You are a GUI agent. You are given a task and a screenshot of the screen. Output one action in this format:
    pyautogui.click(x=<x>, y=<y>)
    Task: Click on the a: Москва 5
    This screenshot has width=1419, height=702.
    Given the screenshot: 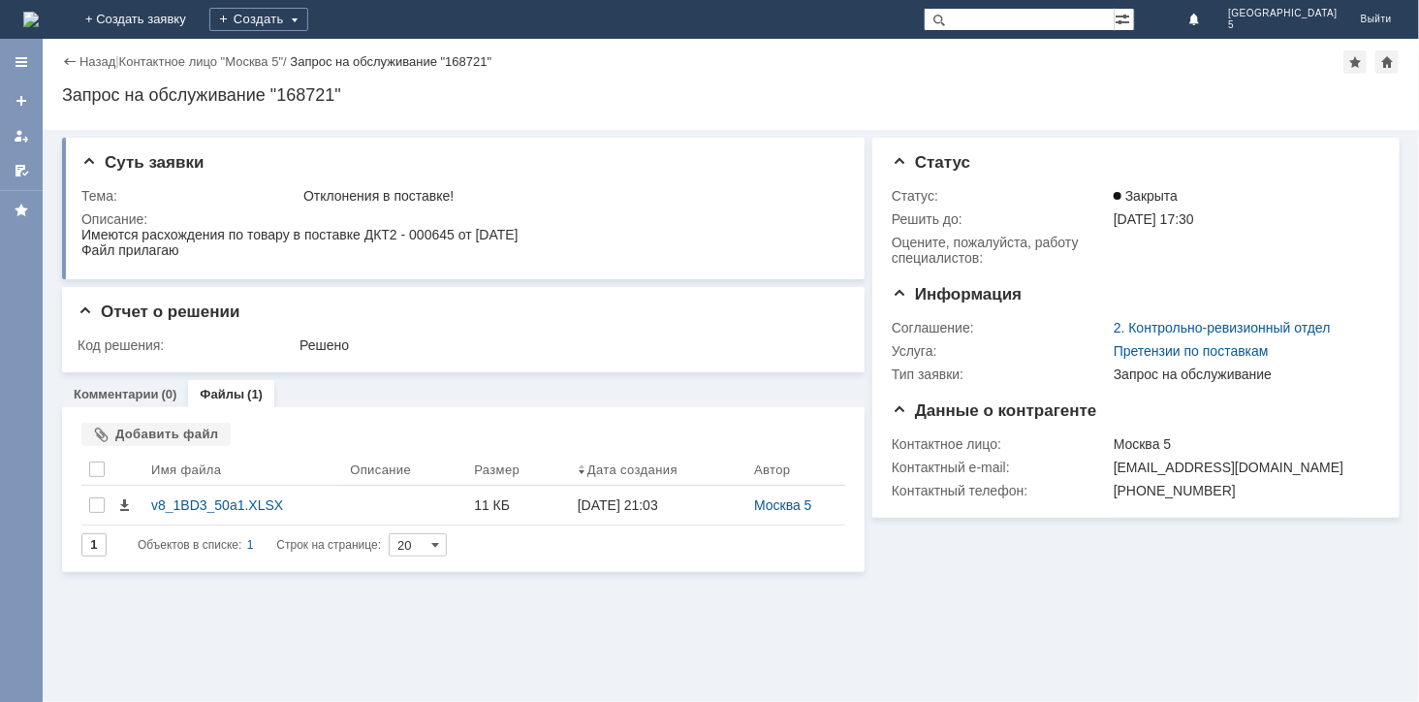 What is the action you would take?
    pyautogui.click(x=782, y=505)
    